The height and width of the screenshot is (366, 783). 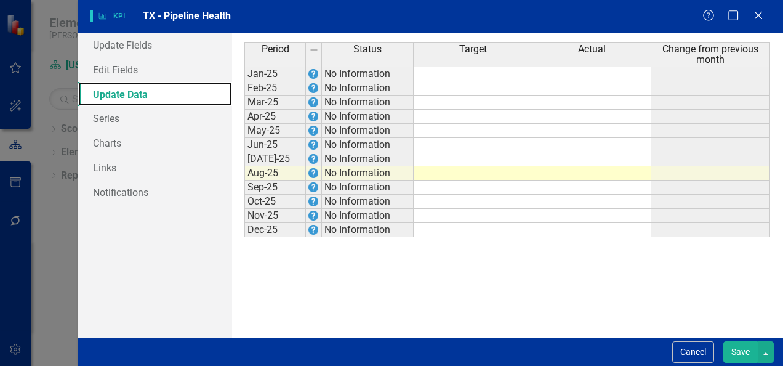 What do you see at coordinates (275, 216) in the screenshot?
I see `td: Nov-25` at bounding box center [275, 216].